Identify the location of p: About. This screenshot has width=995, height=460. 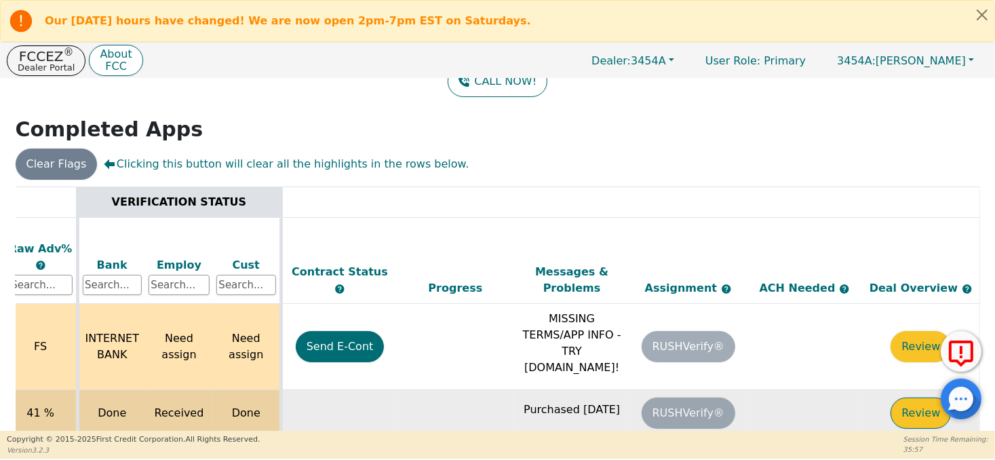
(115, 54).